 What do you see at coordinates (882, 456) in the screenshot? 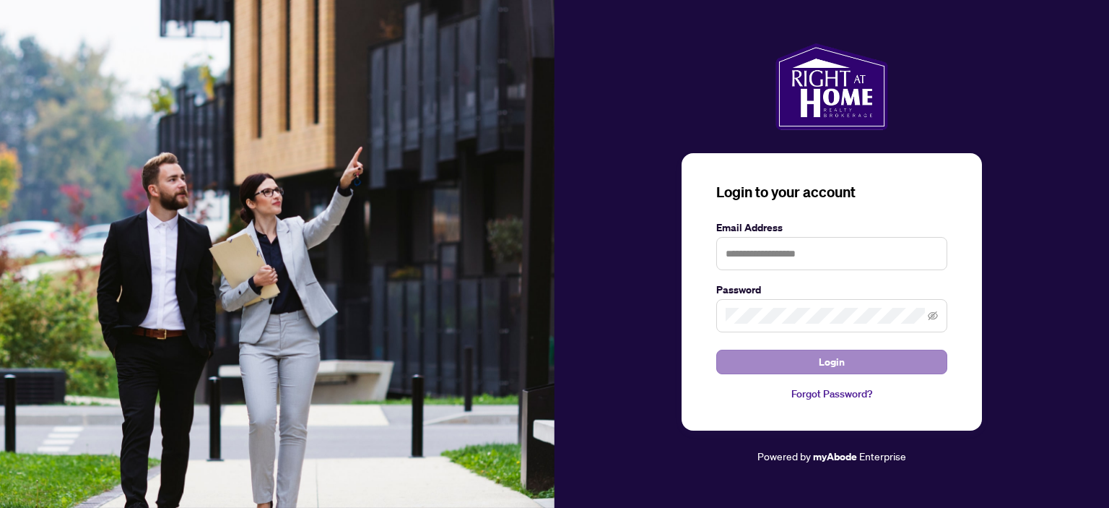
I see `span: Enterprise` at bounding box center [882, 456].